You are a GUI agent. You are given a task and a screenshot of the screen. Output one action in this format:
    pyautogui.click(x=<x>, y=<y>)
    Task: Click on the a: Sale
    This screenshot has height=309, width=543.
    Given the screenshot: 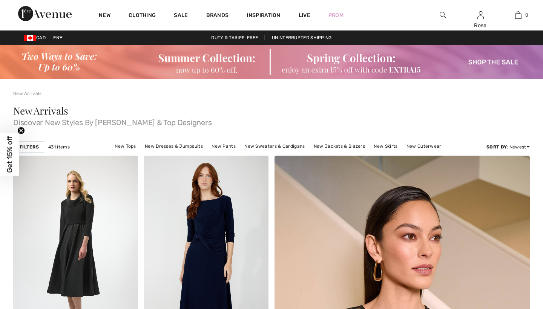 What is the action you would take?
    pyautogui.click(x=181, y=16)
    